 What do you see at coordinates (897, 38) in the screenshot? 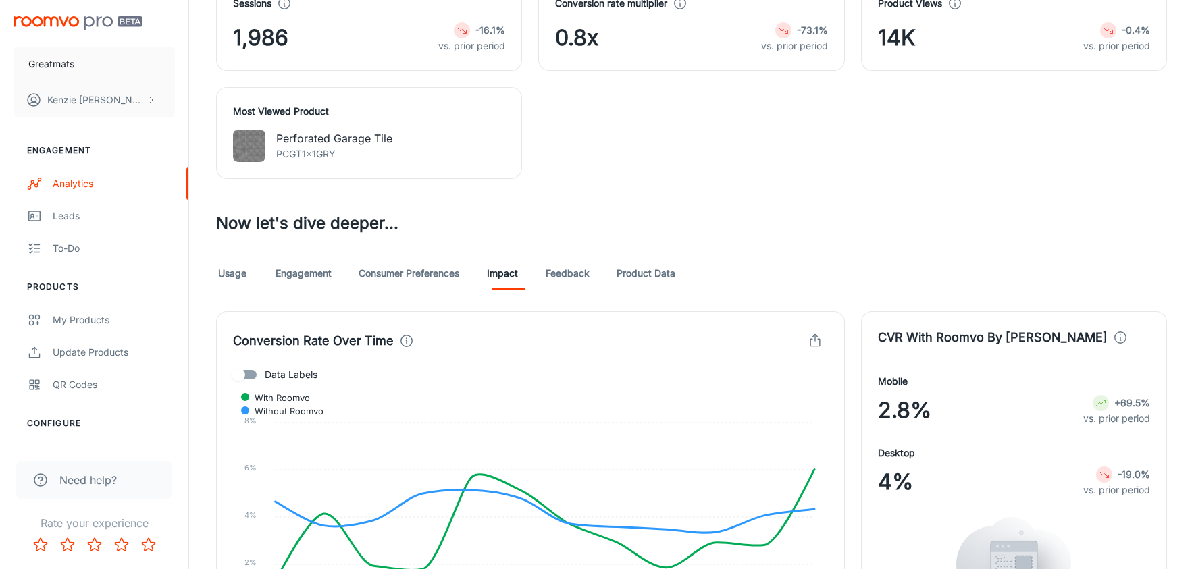
I see `span: 14K` at bounding box center [897, 38].